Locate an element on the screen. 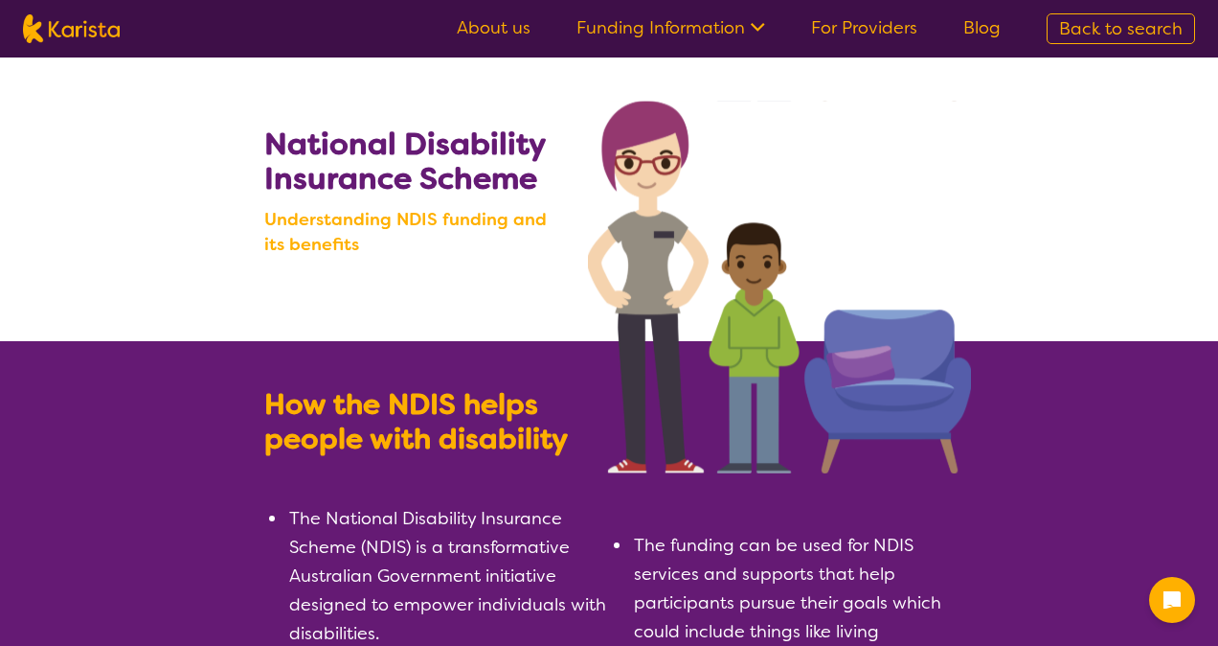 This screenshot has height=646, width=1218. a: Back to search is located at coordinates (1121, 29).